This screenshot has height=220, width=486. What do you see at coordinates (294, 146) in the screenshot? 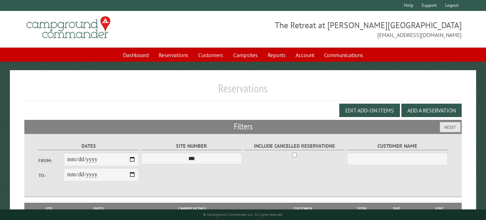
I see `label: Include Cancelled Reservations` at bounding box center [294, 146].